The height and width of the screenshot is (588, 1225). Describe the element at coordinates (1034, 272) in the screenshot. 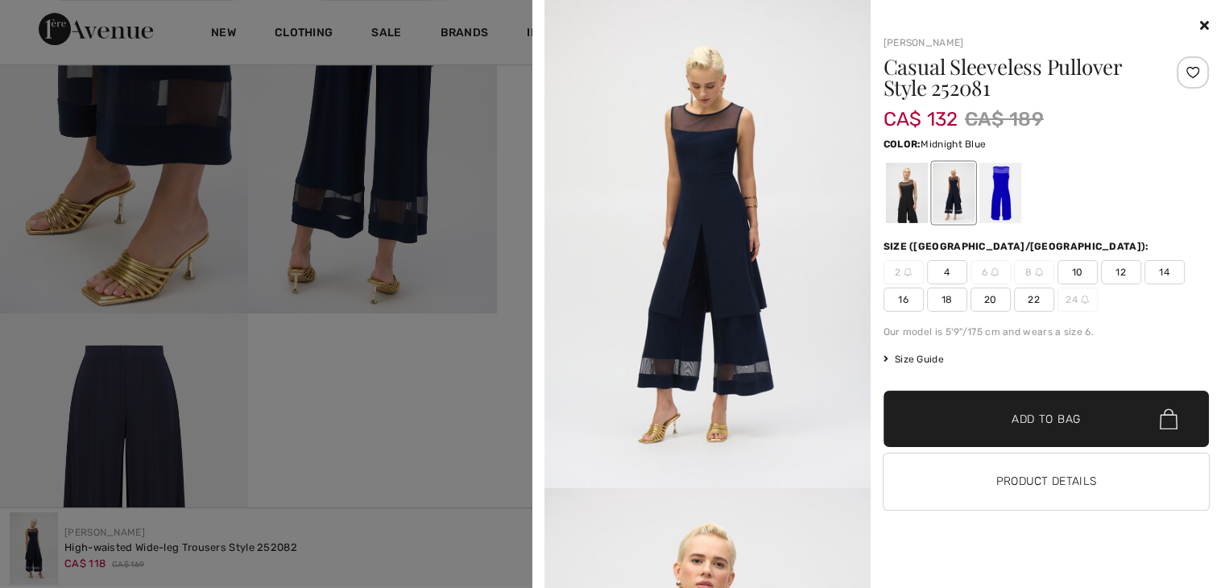

I see `span: 8` at that location.